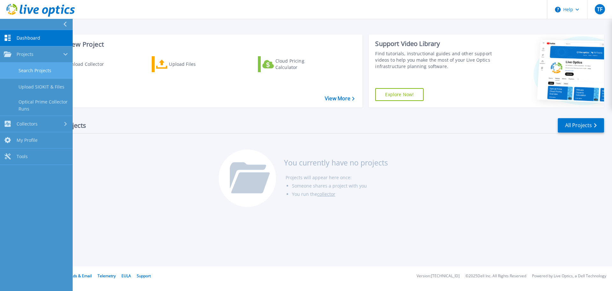 Image resolution: width=612 pixels, height=291 pixels. Describe the element at coordinates (336, 162) in the screenshot. I see `h3: You currently have no projects` at that location.